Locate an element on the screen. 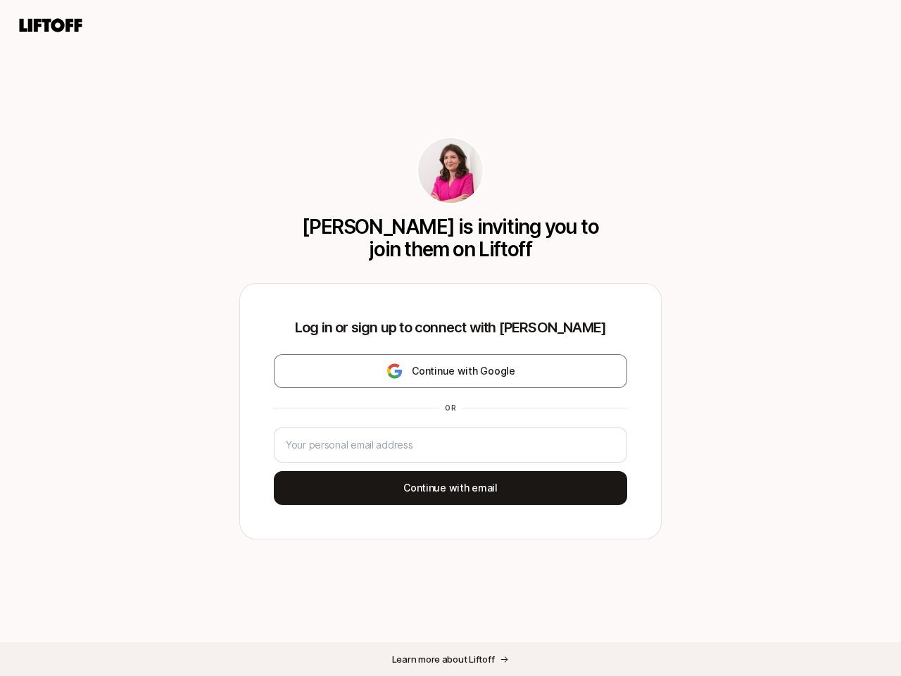 The width and height of the screenshot is (901, 676). button: Continue with Google is located at coordinates (451, 371).